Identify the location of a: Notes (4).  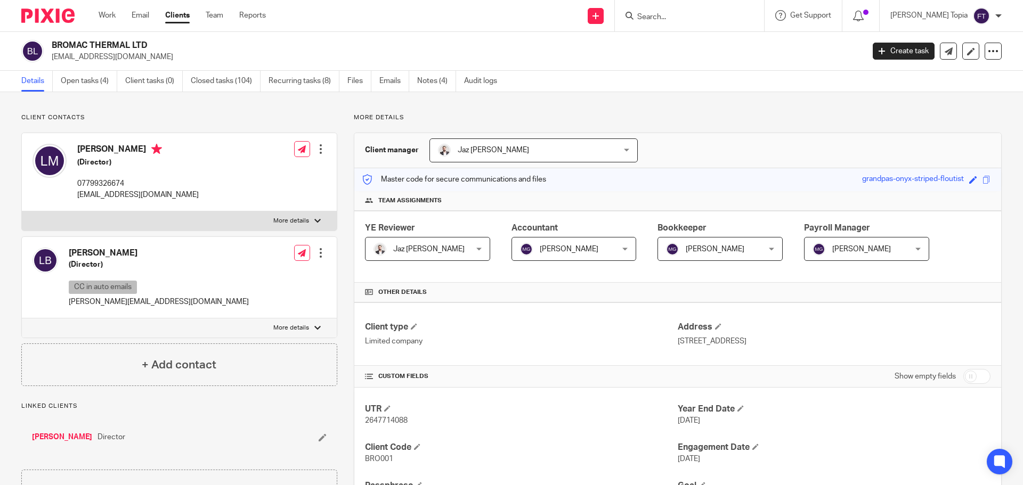
(436, 81).